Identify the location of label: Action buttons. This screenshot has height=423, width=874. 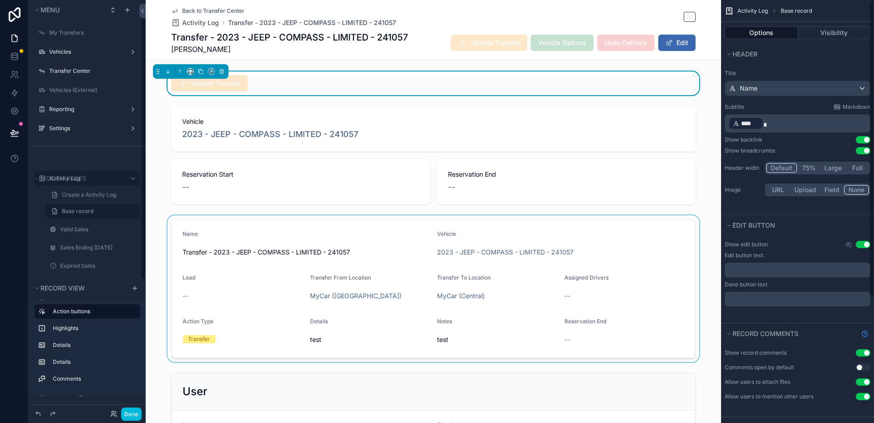
(93, 311).